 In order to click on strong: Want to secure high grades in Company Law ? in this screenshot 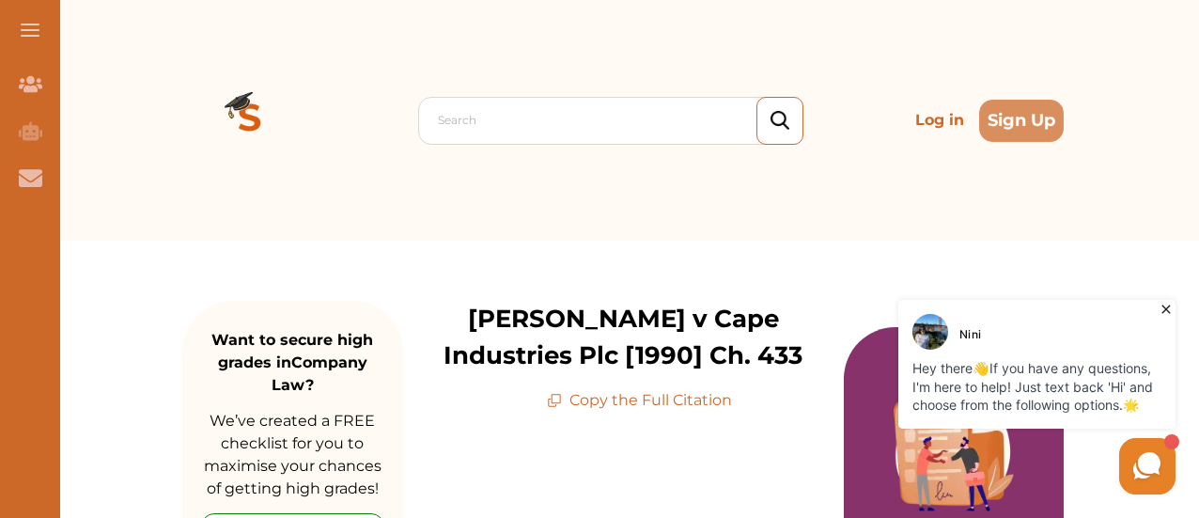, I will do `click(292, 362)`.